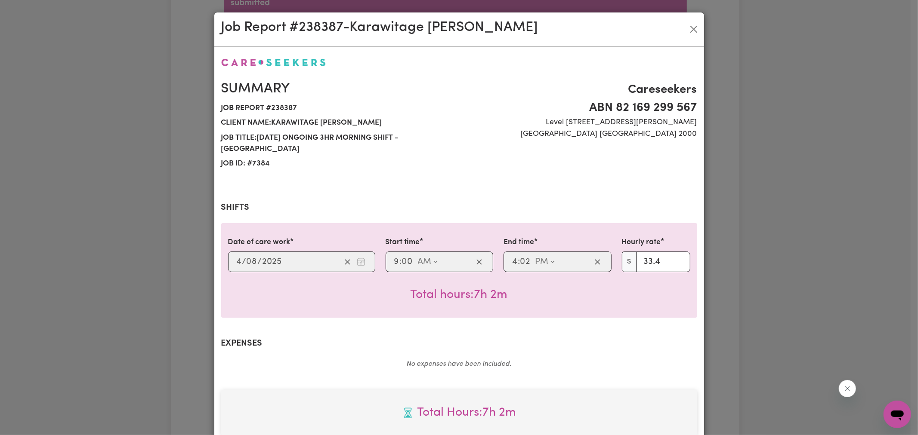  What do you see at coordinates (347, 262) in the screenshot?
I see `button: Clear date` at bounding box center [347, 262].